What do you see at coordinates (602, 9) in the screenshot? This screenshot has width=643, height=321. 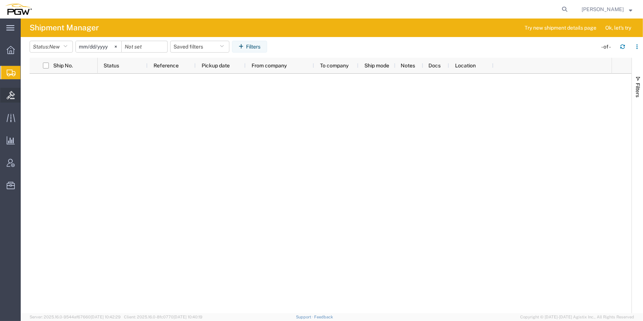 I see `span: Ksenia Gushchina-Kerecz` at bounding box center [602, 9].